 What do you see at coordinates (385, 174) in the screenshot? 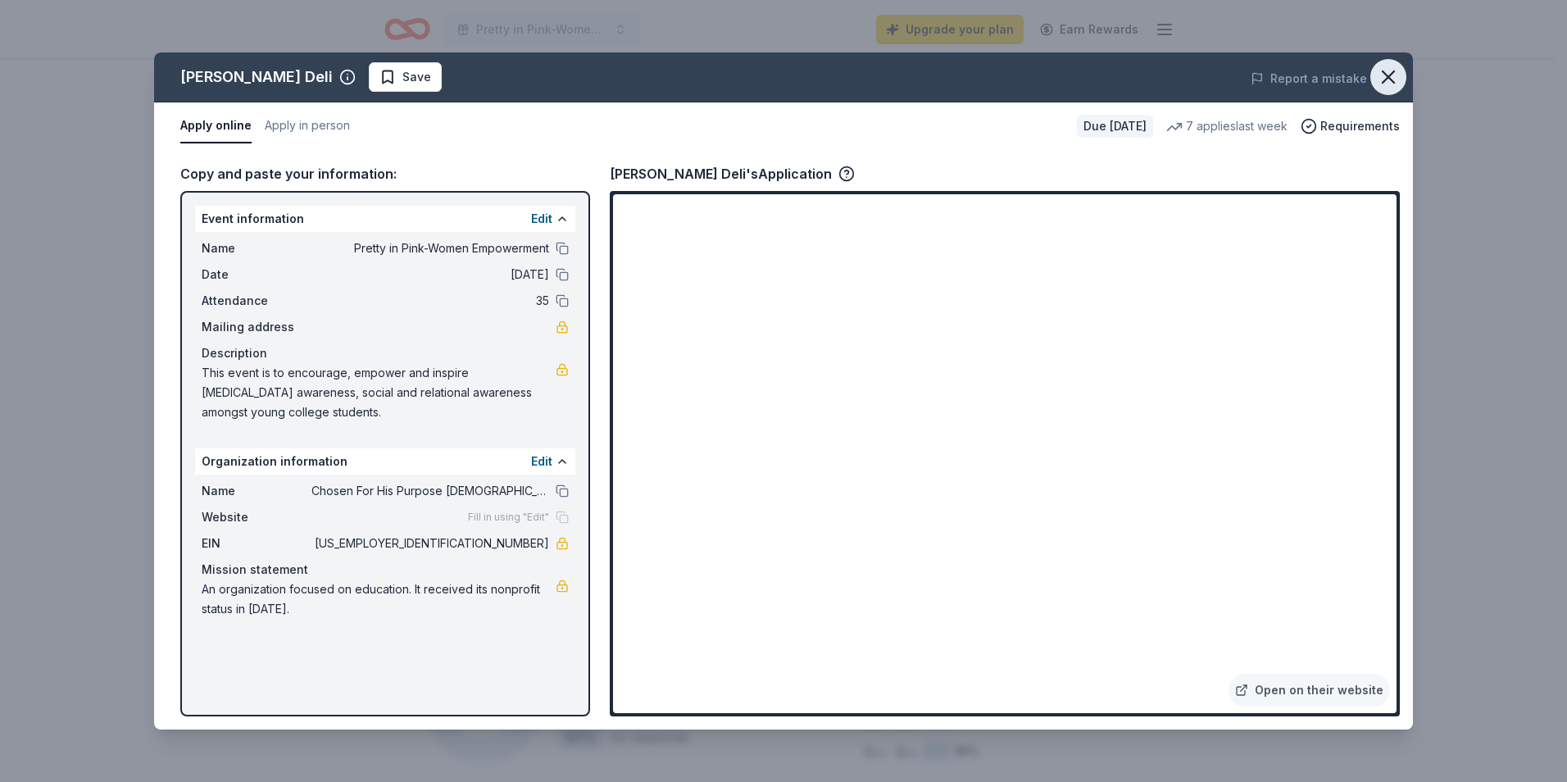
I see `div: Copy and paste your information:` at bounding box center [385, 174].